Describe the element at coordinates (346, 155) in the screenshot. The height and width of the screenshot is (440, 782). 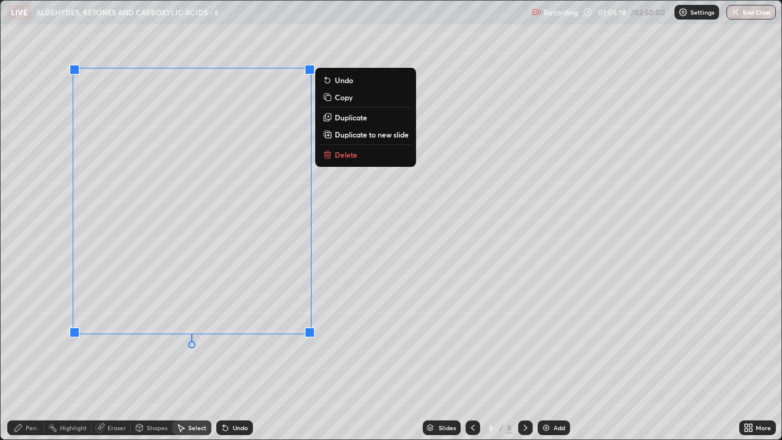
I see `p: Delete` at that location.